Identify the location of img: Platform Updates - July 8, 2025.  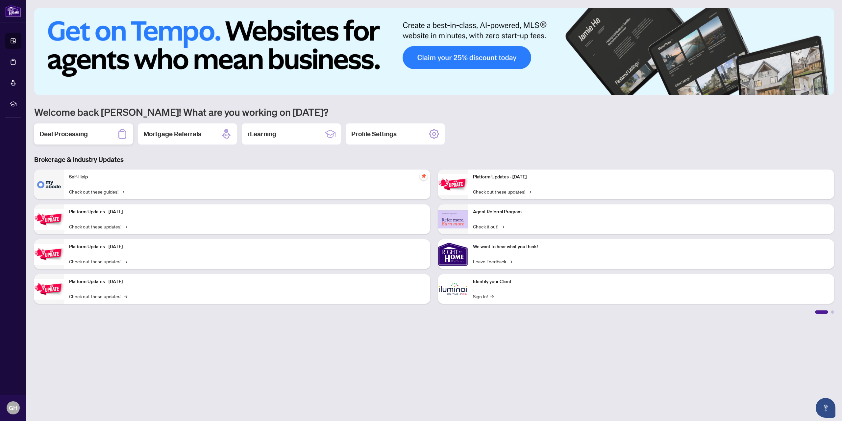
(49, 289).